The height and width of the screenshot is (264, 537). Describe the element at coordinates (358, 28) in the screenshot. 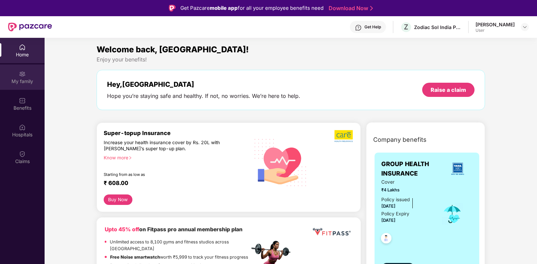

I see `img: svg+xml;base64,PHN2ZyBpZD0iSGVscC0zMngzMiIgeG1sbnM9Imh0dHA6Ly93d3cudzMub3JnLzIwMDAvc3ZnIiB3aWR0aD...` at that location.